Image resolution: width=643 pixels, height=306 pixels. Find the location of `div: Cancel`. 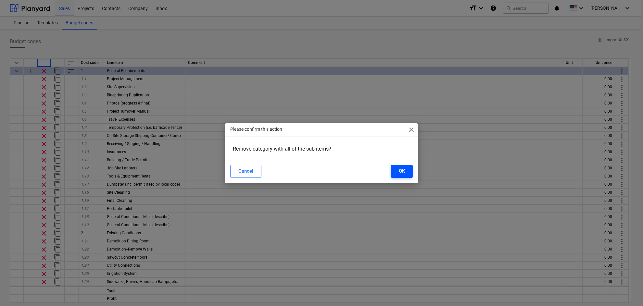

div: Cancel is located at coordinates (246, 171).